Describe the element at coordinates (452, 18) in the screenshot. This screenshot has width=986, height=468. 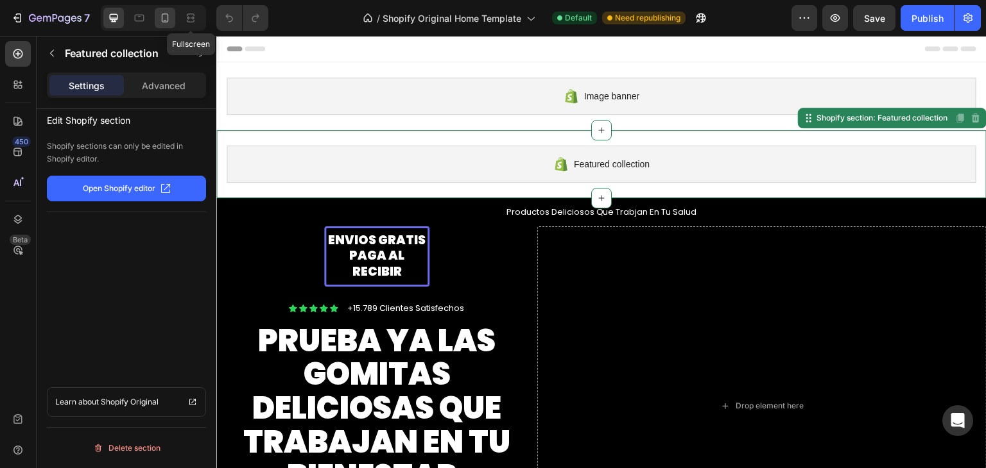
I see `span: Shopify Original Home Template` at that location.